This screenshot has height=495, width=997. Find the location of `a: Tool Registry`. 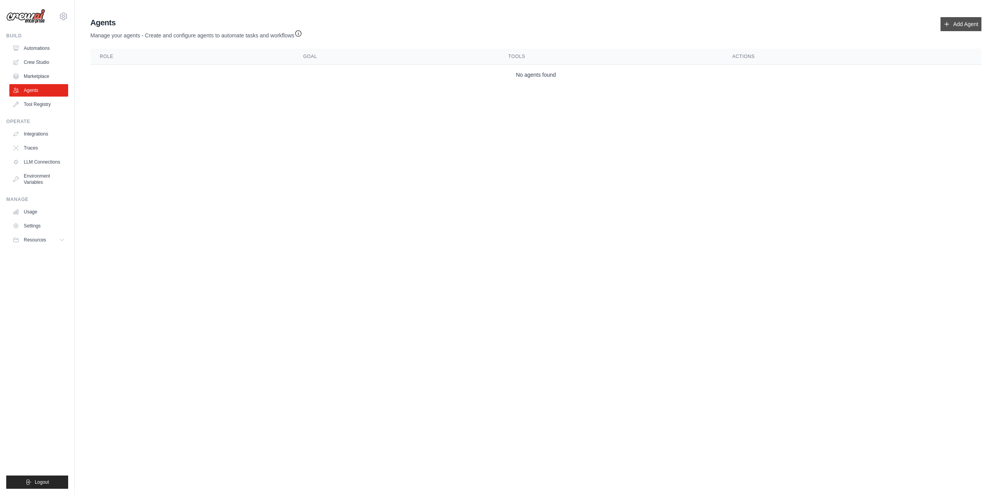

a: Tool Registry is located at coordinates (39, 104).